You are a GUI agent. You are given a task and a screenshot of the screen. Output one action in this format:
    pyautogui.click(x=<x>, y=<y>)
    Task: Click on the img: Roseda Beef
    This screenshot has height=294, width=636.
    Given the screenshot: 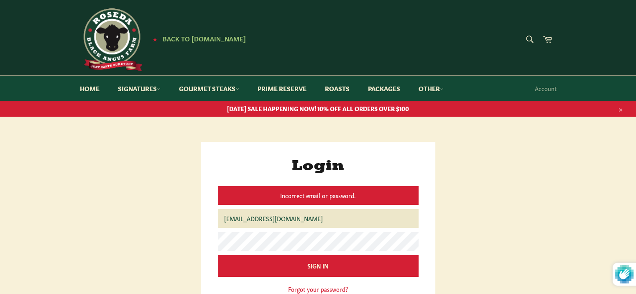 What is the action you would take?
    pyautogui.click(x=111, y=40)
    